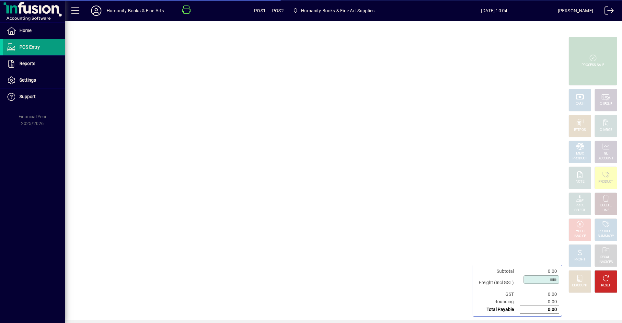 Image resolution: width=622 pixels, height=323 pixels. What do you see at coordinates (27, 64) in the screenshot?
I see `span: Reports` at bounding box center [27, 64].